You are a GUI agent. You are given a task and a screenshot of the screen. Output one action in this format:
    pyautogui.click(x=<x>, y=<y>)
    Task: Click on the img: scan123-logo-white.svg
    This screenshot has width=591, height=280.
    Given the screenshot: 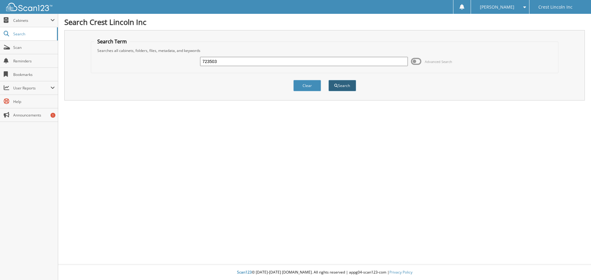 What is the action you would take?
    pyautogui.click(x=29, y=7)
    